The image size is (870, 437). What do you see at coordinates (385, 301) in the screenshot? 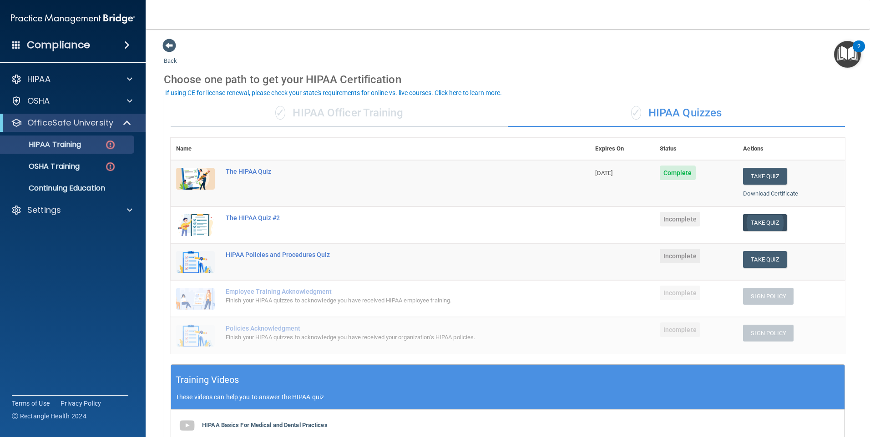
I see `div: Finish your HIPAA quizzes to acknowledge you have received HIPAA employee training.` at bounding box center [385, 301].